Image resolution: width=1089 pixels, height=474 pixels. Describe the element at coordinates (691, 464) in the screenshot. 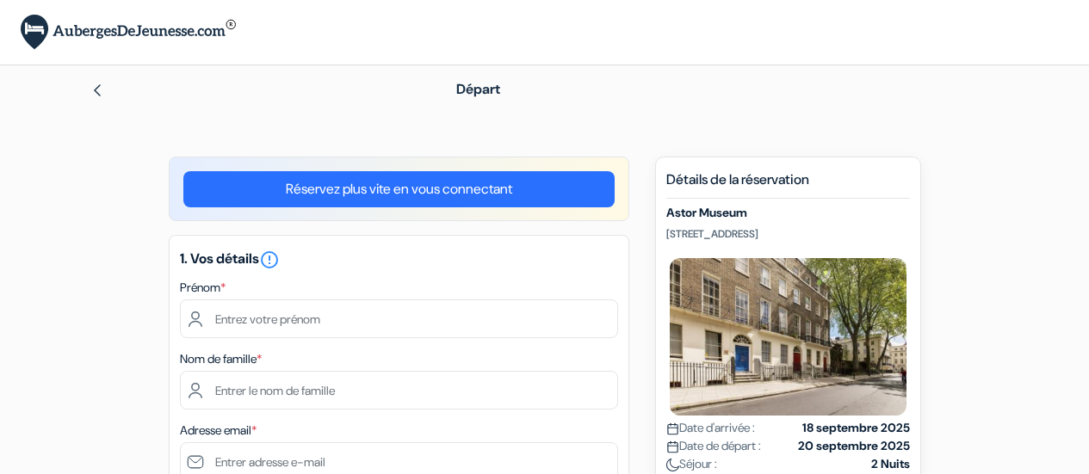

I see `span: Séjour :` at that location.